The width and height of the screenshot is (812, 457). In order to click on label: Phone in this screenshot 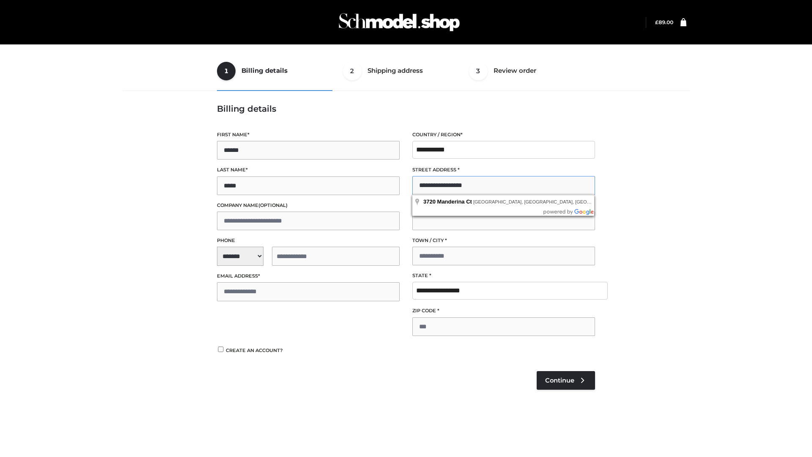, I will do `click(308, 240)`.